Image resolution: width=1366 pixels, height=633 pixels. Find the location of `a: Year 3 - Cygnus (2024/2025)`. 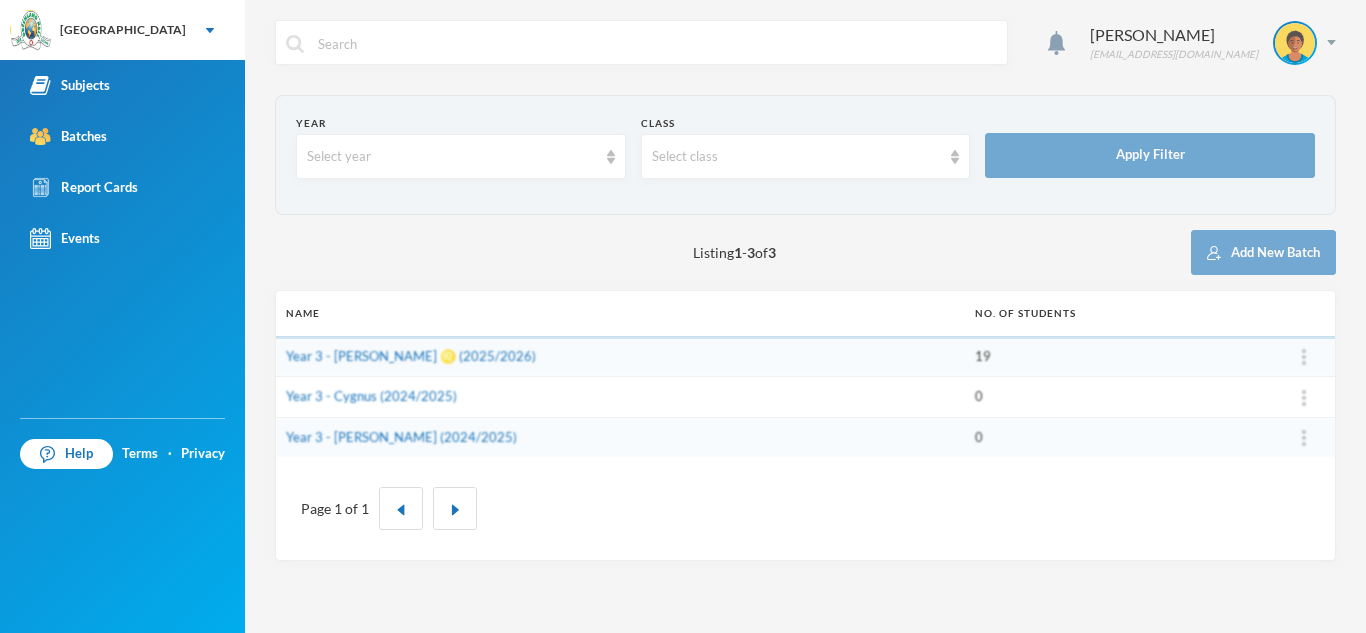

a: Year 3 - Cygnus (2024/2025) is located at coordinates (371, 396).